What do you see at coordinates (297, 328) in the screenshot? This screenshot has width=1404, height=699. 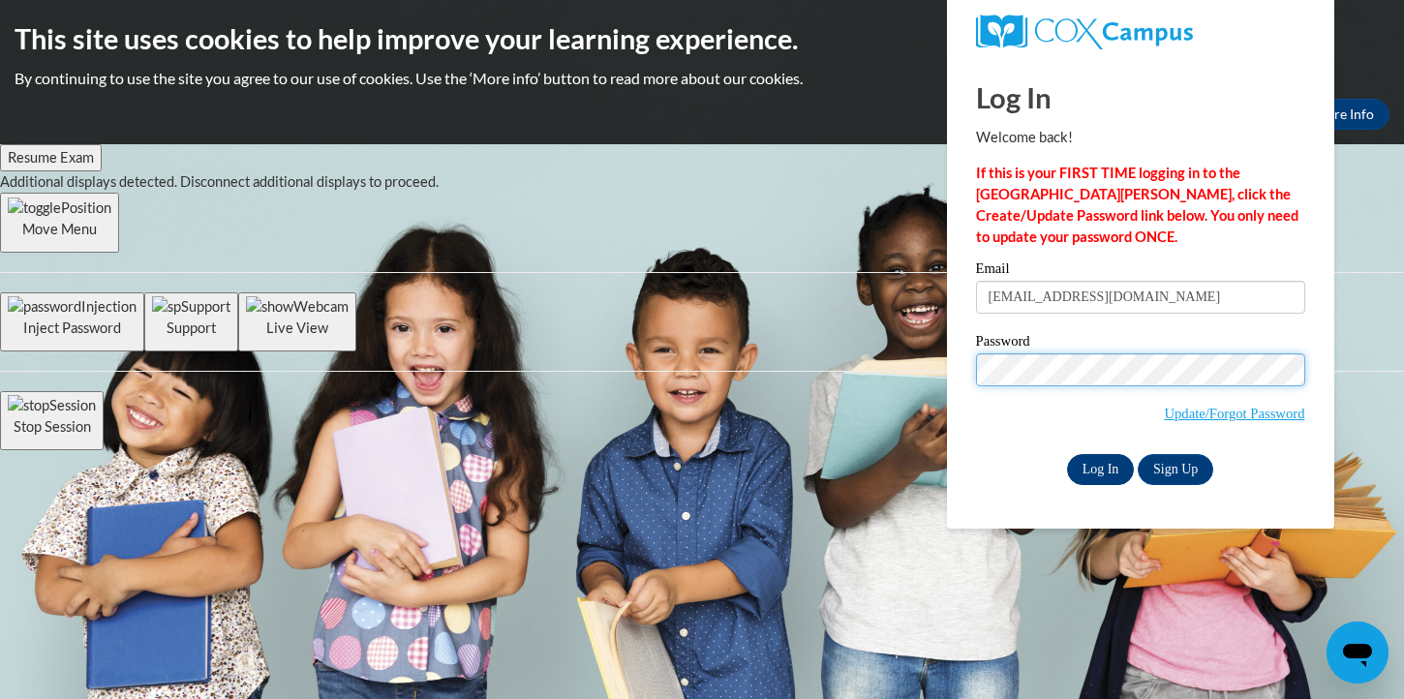 I see `p: Live View` at bounding box center [297, 328].